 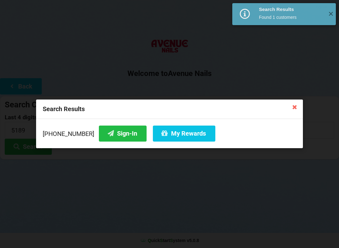 I want to click on button: Sign-In, so click(x=123, y=133).